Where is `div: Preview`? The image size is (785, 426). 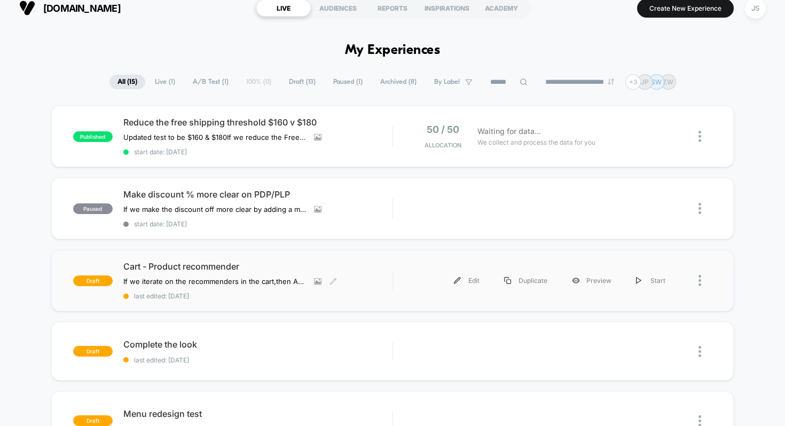 div: Preview is located at coordinates (592, 281).